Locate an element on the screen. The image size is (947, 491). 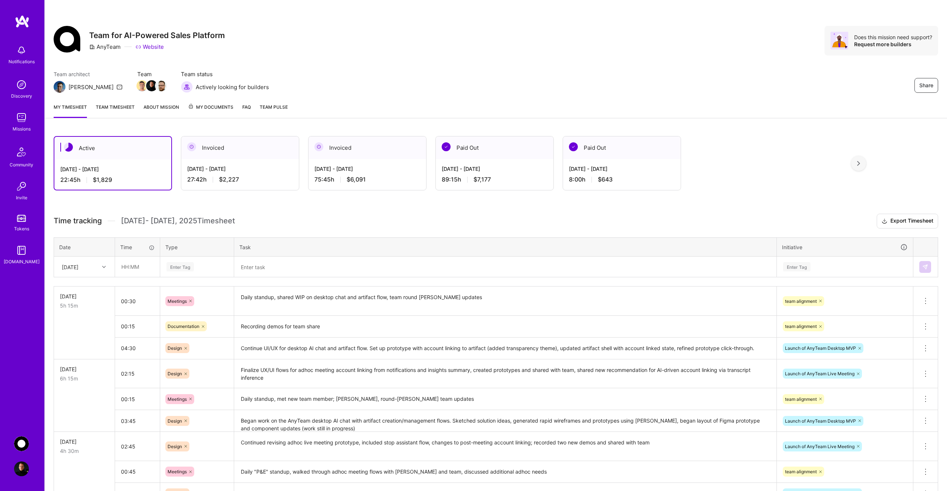
div: AnyTeam is located at coordinates (105, 47).